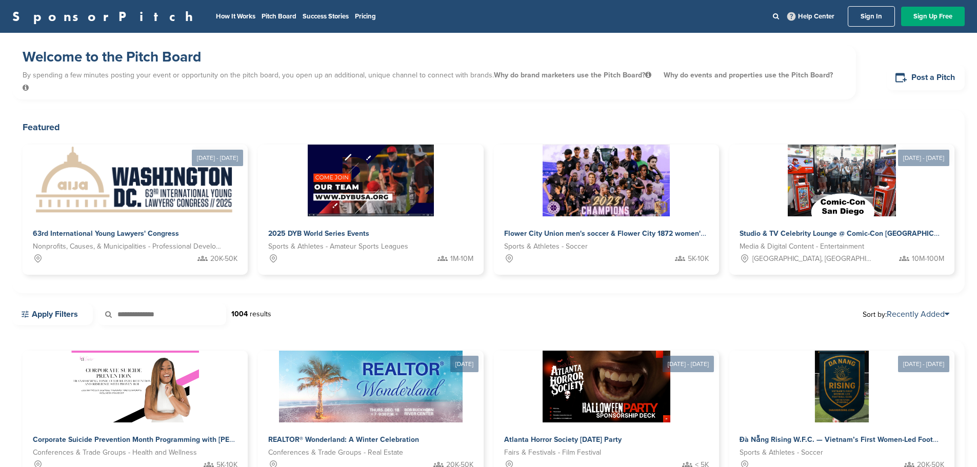  What do you see at coordinates (606, 210) in the screenshot?
I see `a: Sponsorpitch & Flower City Union men's soccer & Flower City 1872 women's soccer Sports & Athletes...` at bounding box center [606, 210].